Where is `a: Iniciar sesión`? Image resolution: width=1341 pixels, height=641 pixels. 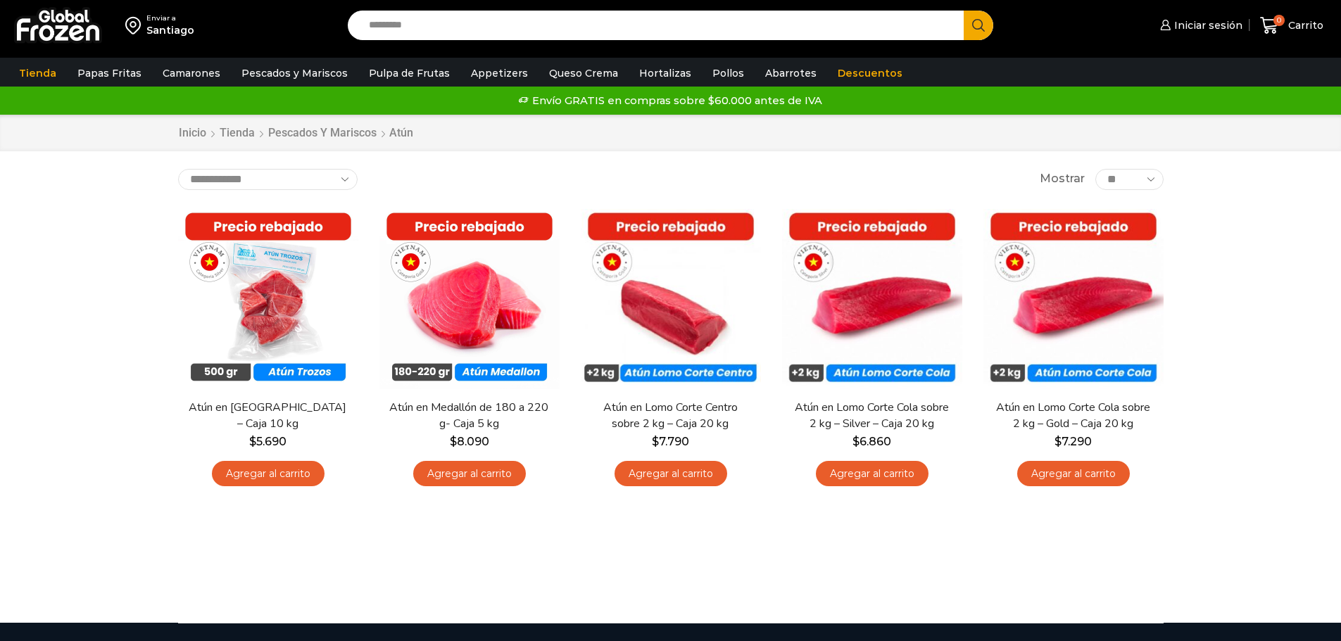
a: Iniciar sesión is located at coordinates (1199, 25).